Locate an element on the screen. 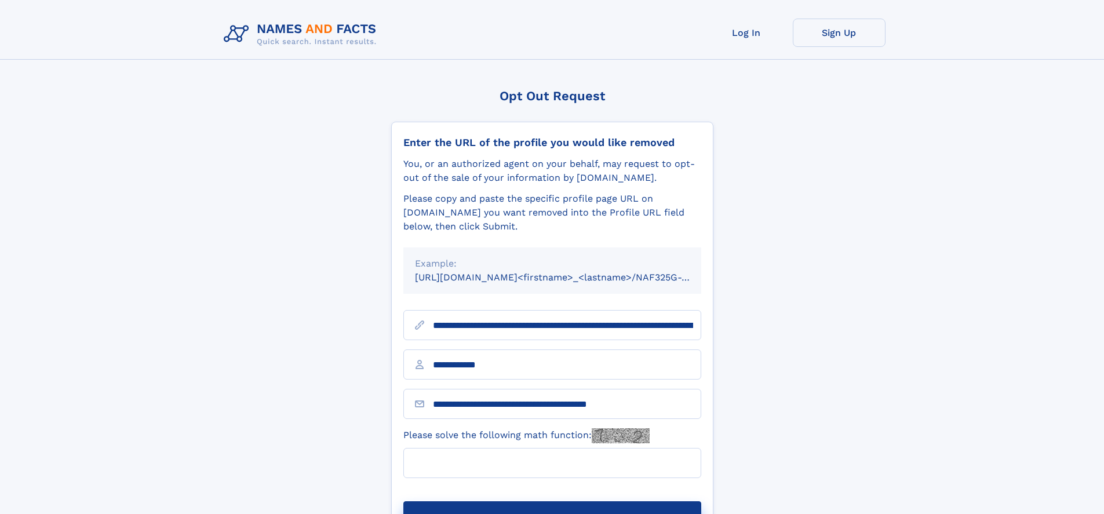 This screenshot has height=514, width=1104. a: Sign Up is located at coordinates (839, 32).